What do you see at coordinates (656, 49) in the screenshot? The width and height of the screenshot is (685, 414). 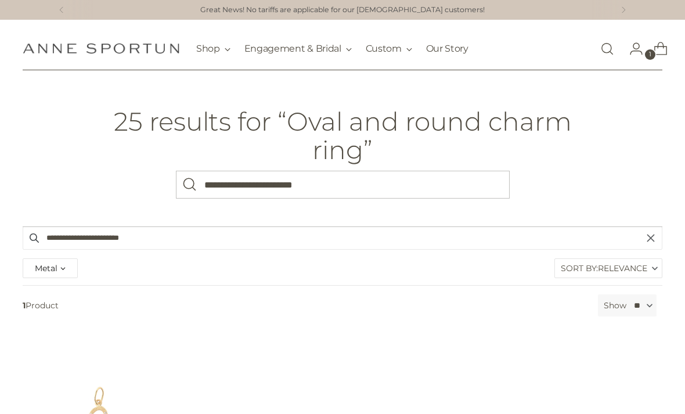 I see `a: Open cart modal` at bounding box center [656, 49].